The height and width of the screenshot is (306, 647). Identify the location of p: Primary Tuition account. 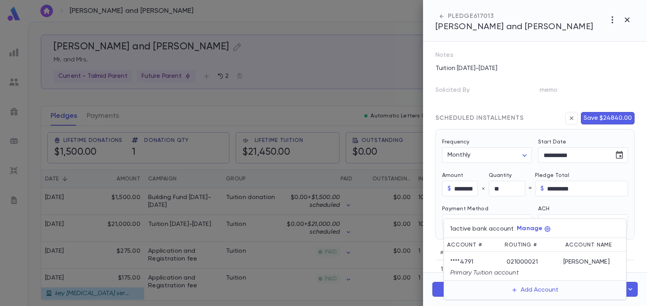
(535, 273).